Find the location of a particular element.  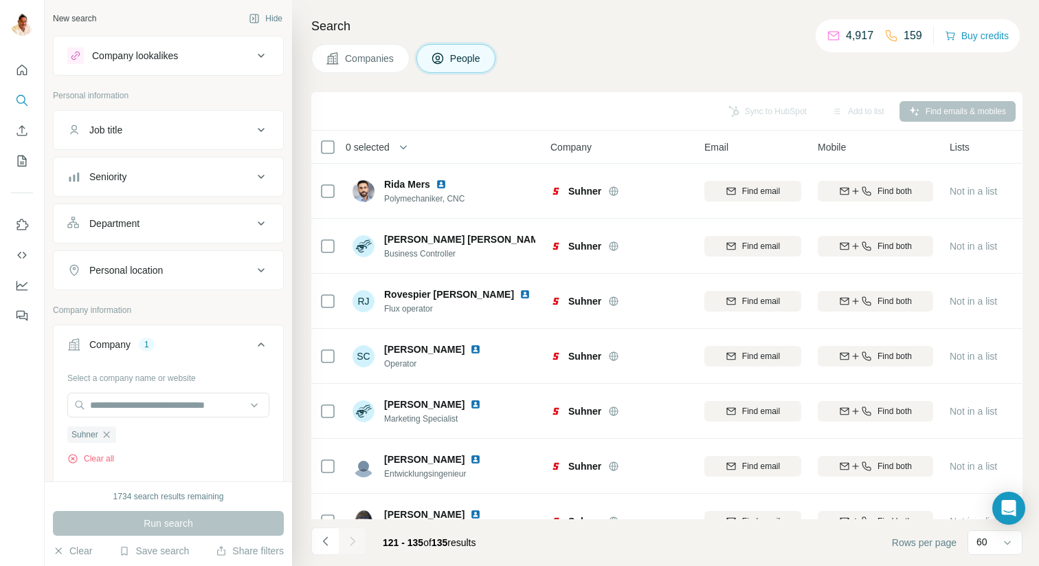

span: Rows per page is located at coordinates (924, 542).